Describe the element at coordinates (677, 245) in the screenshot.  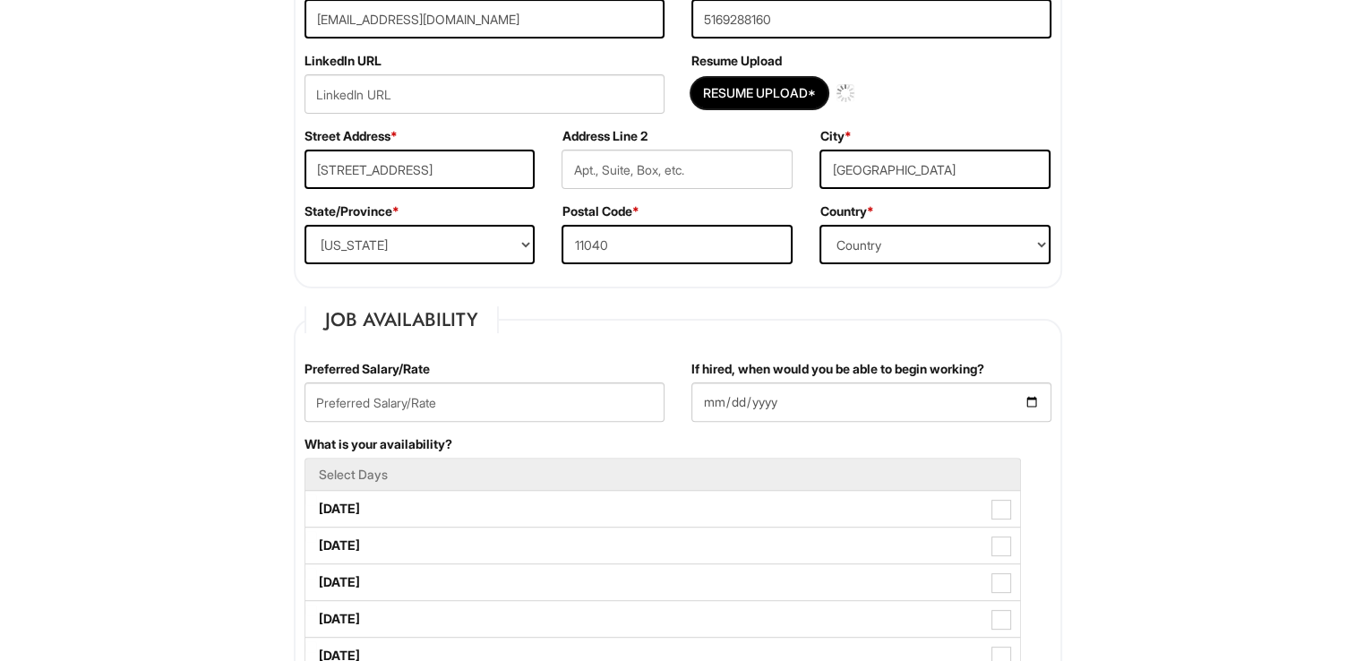
I see `input: Postal Code` at that location.